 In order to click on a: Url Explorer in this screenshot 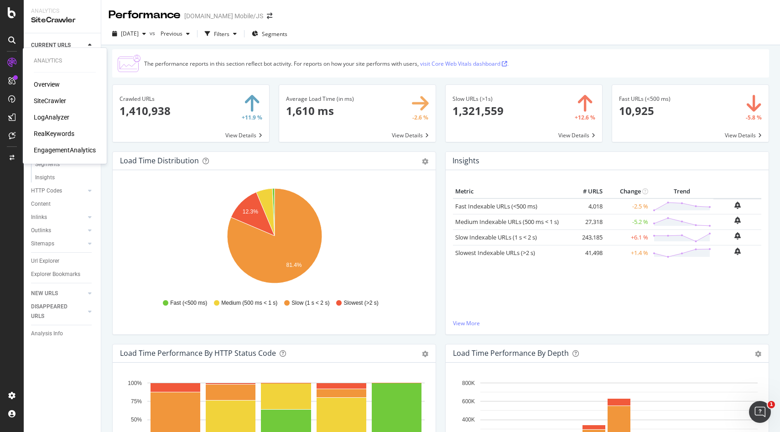, I will do `click(62, 261)`.